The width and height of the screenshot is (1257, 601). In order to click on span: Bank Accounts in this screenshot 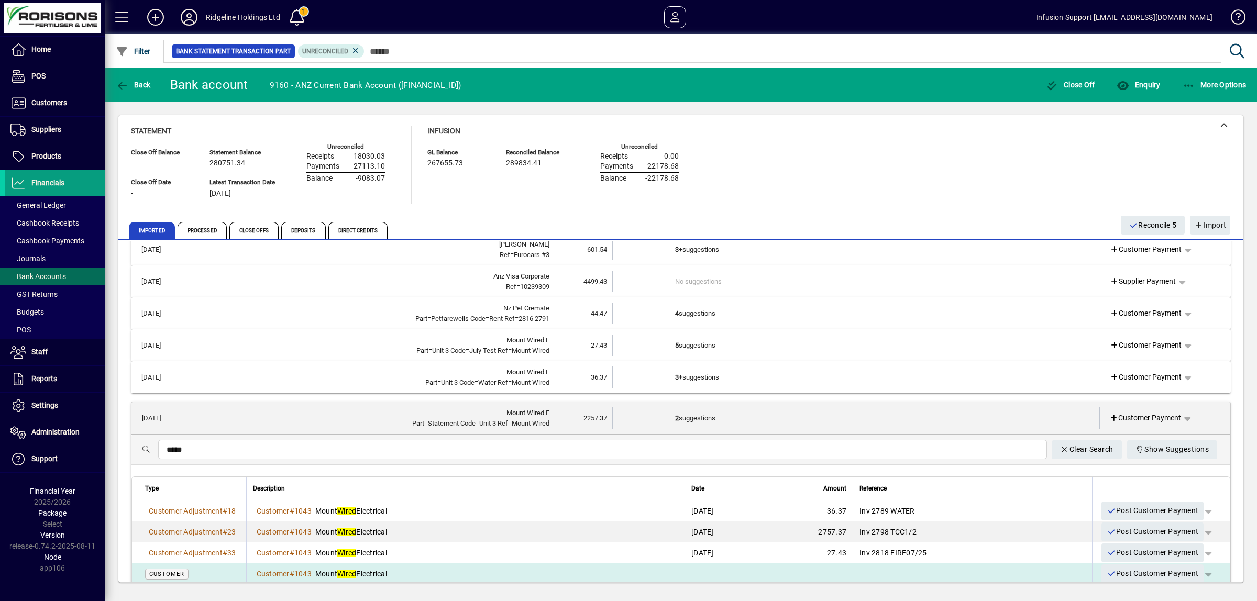, I will do `click(38, 277)`.